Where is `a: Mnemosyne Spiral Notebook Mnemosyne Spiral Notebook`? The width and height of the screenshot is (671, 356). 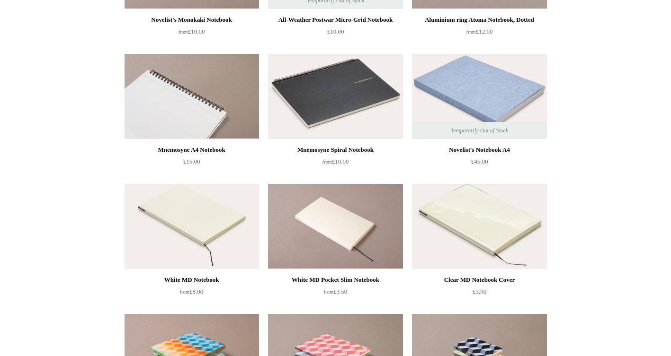
a: Mnemosyne Spiral Notebook Mnemosyne Spiral Notebook is located at coordinates (335, 97).